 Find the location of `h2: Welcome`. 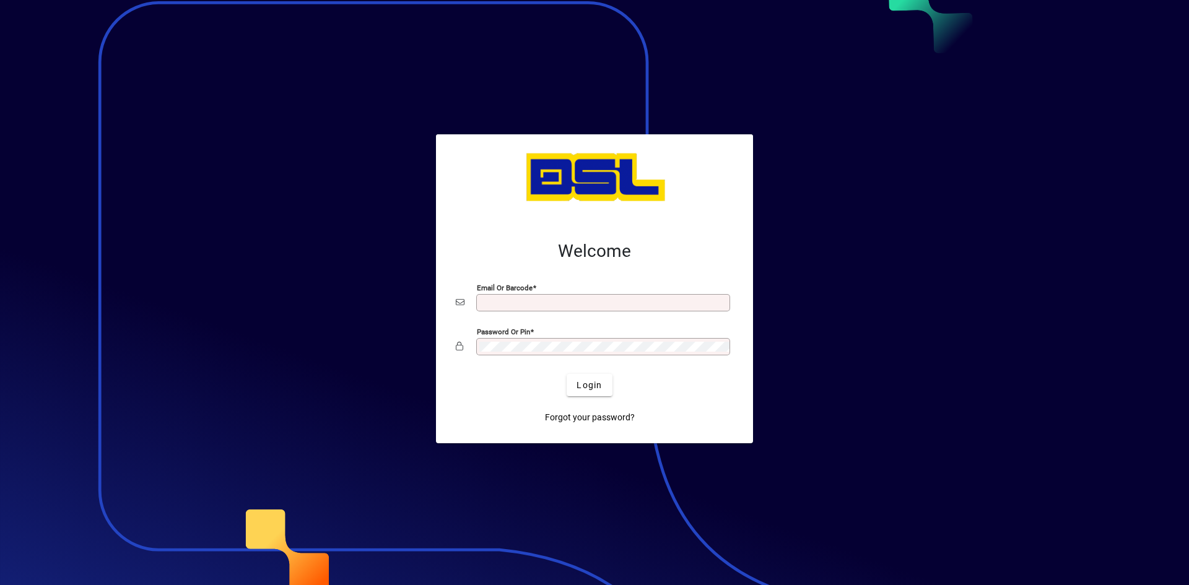

h2: Welcome is located at coordinates (595, 251).